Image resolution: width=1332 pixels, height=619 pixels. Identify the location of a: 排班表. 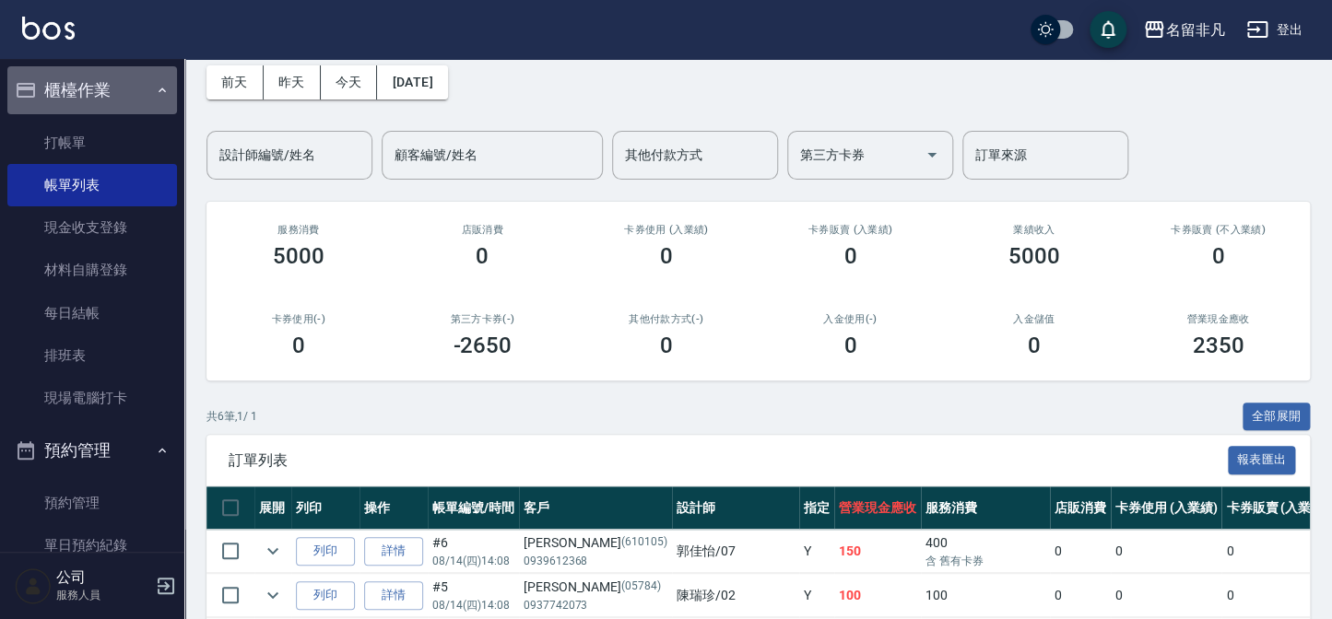
(92, 356).